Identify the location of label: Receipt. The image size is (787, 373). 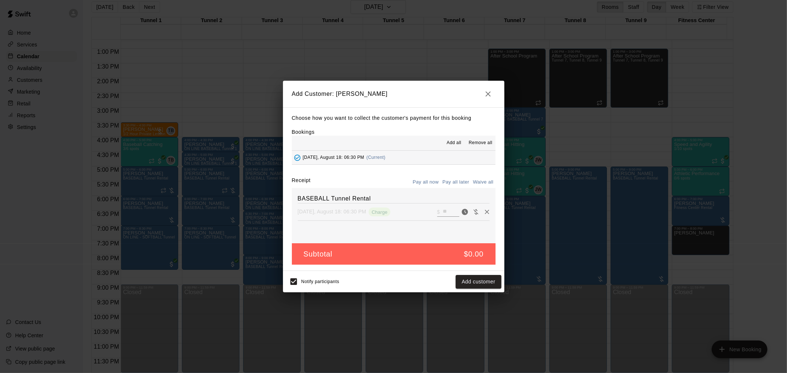
(301, 182).